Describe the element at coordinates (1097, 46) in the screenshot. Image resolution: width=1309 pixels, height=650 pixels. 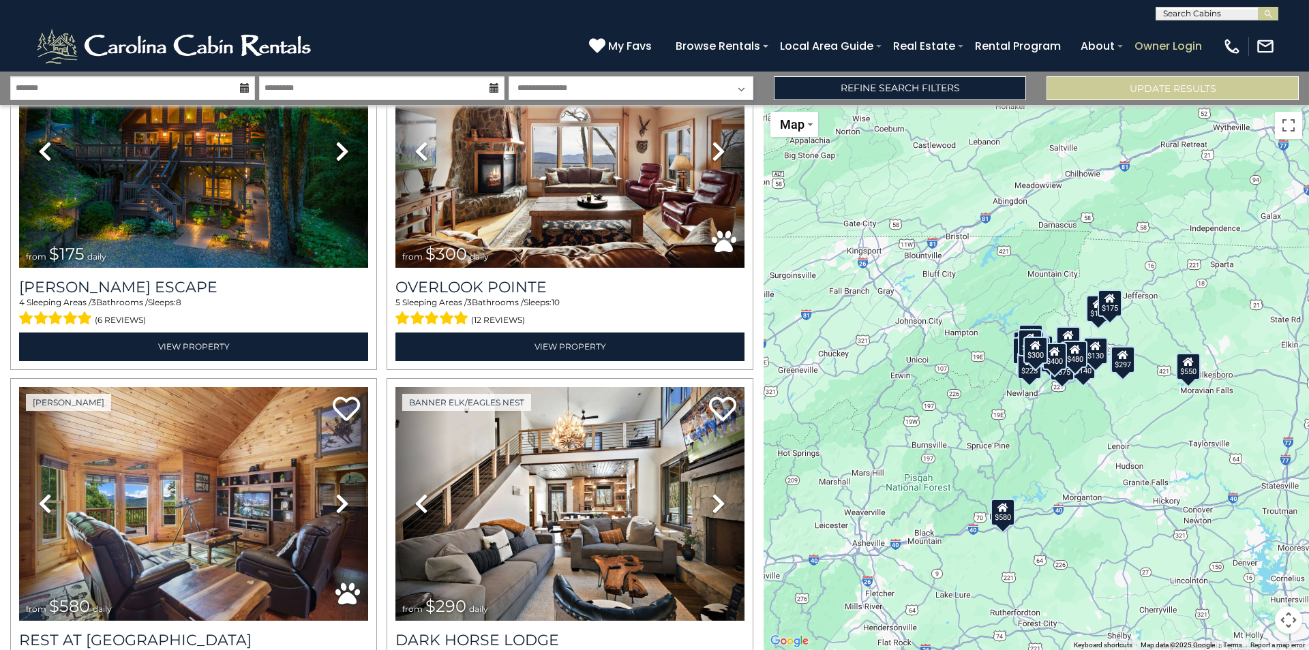
I see `a: About` at that location.